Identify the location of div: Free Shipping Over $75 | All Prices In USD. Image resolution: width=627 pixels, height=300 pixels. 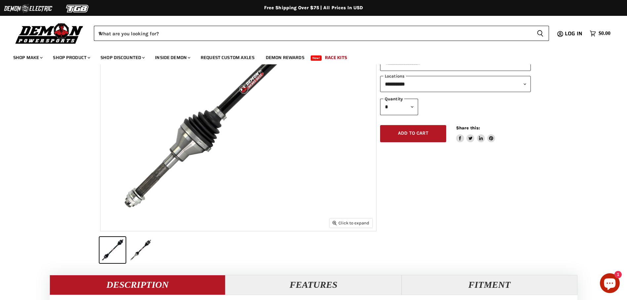
(314, 8).